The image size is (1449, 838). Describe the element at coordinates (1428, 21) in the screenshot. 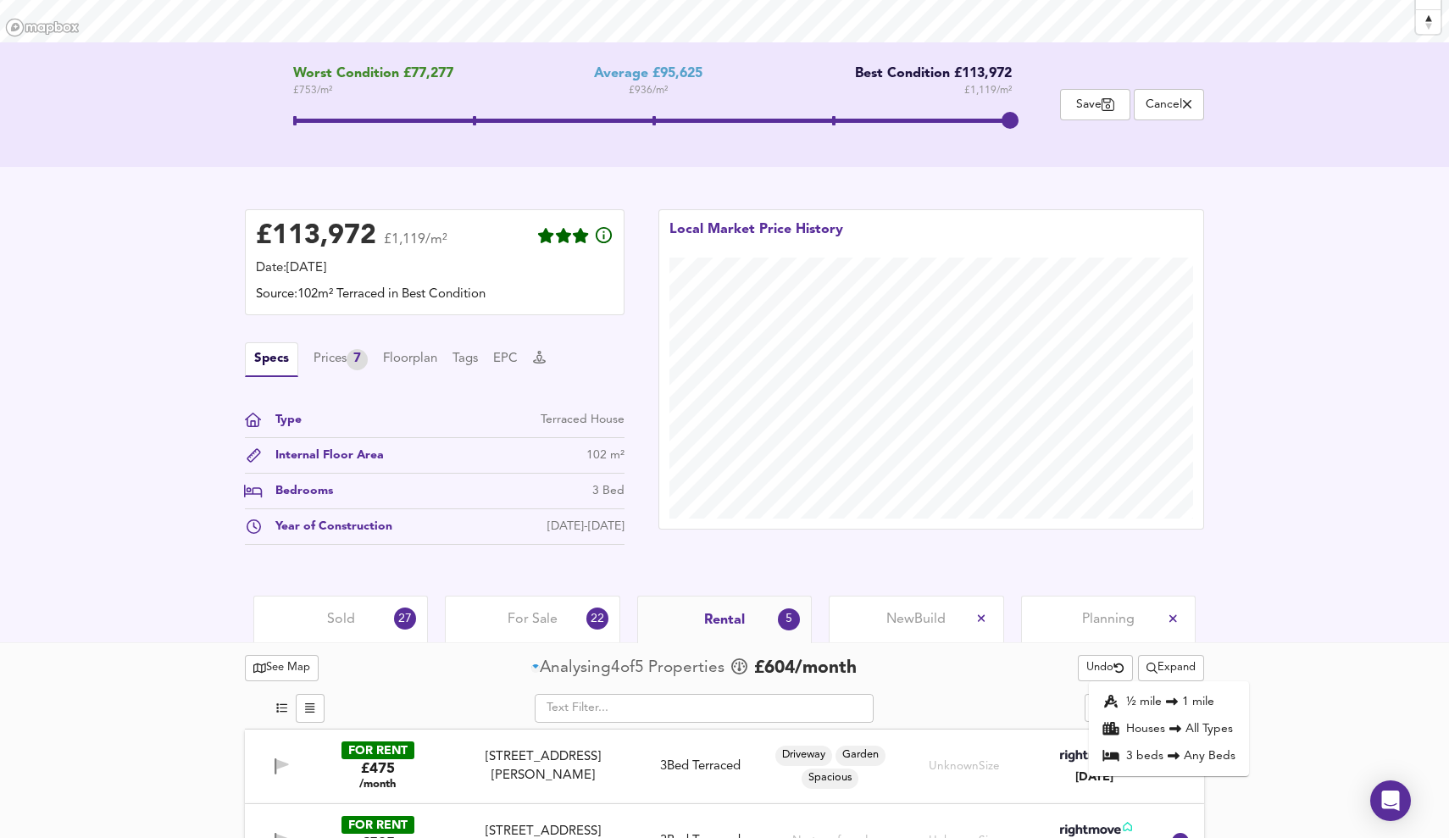

I see `button: Reset bearing to north` at that location.